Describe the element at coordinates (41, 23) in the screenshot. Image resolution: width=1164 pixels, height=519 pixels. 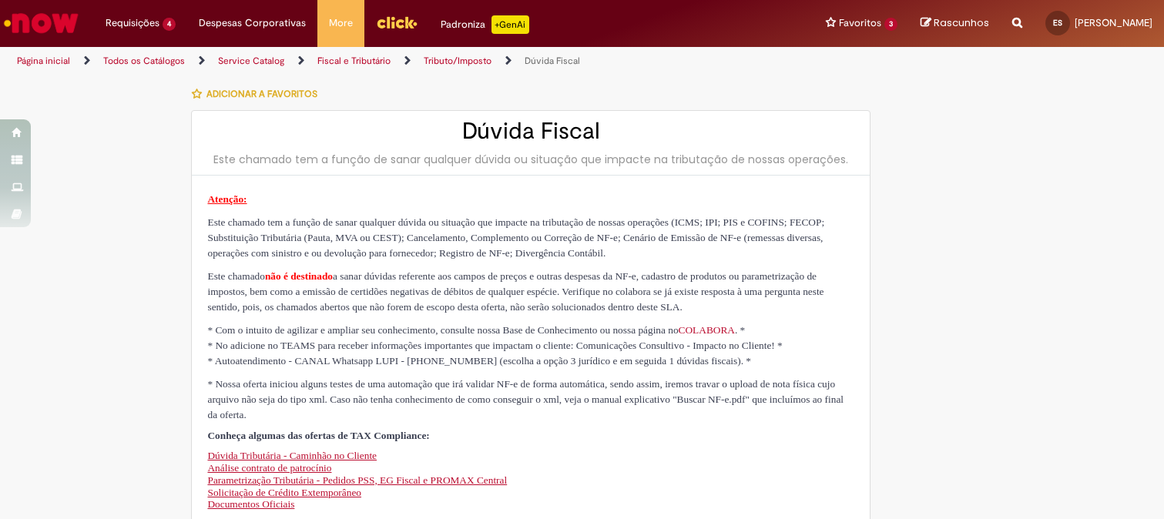
I see `img: ServiceNow` at that location.